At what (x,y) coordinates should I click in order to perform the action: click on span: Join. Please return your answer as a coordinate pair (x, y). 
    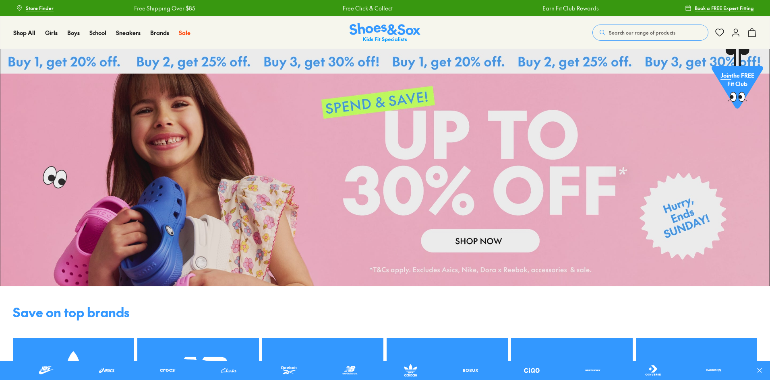
    Looking at the image, I should click on (725, 75).